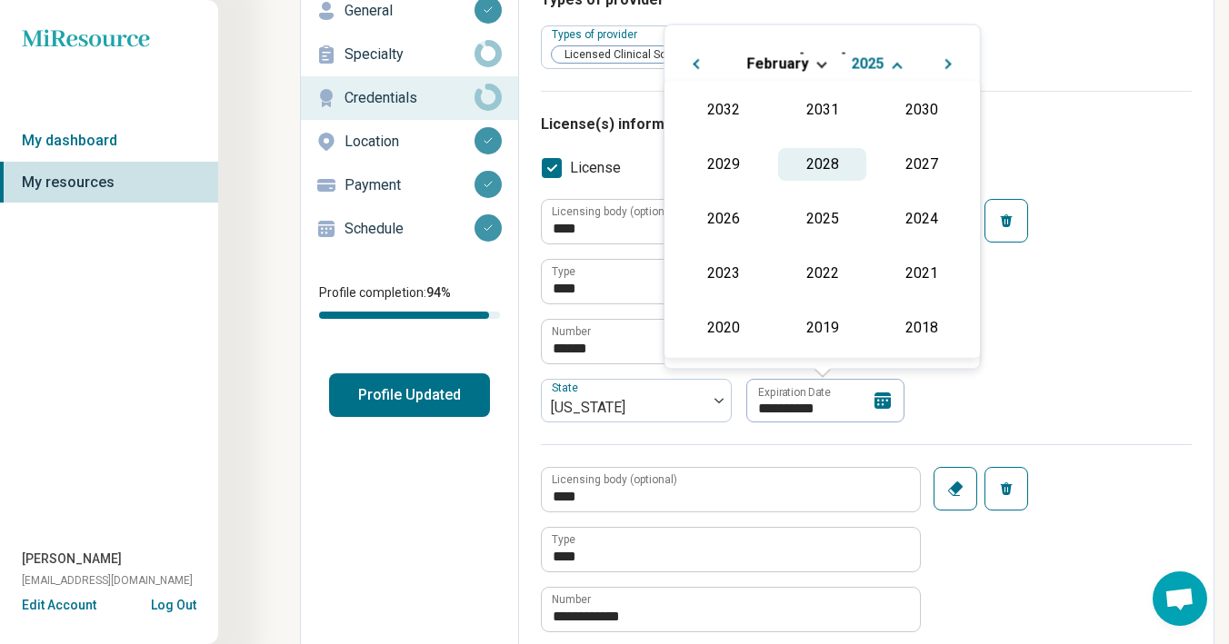 This screenshot has height=644, width=1229. What do you see at coordinates (693, 62) in the screenshot?
I see `button: Previous Month` at bounding box center [693, 62].